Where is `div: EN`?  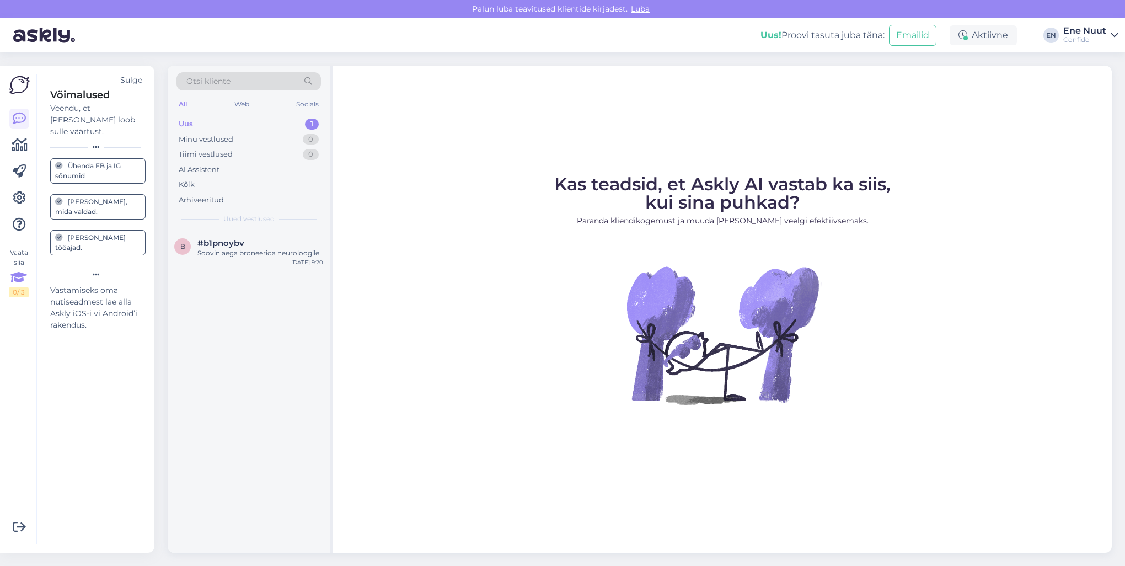
div: EN is located at coordinates (1051, 35).